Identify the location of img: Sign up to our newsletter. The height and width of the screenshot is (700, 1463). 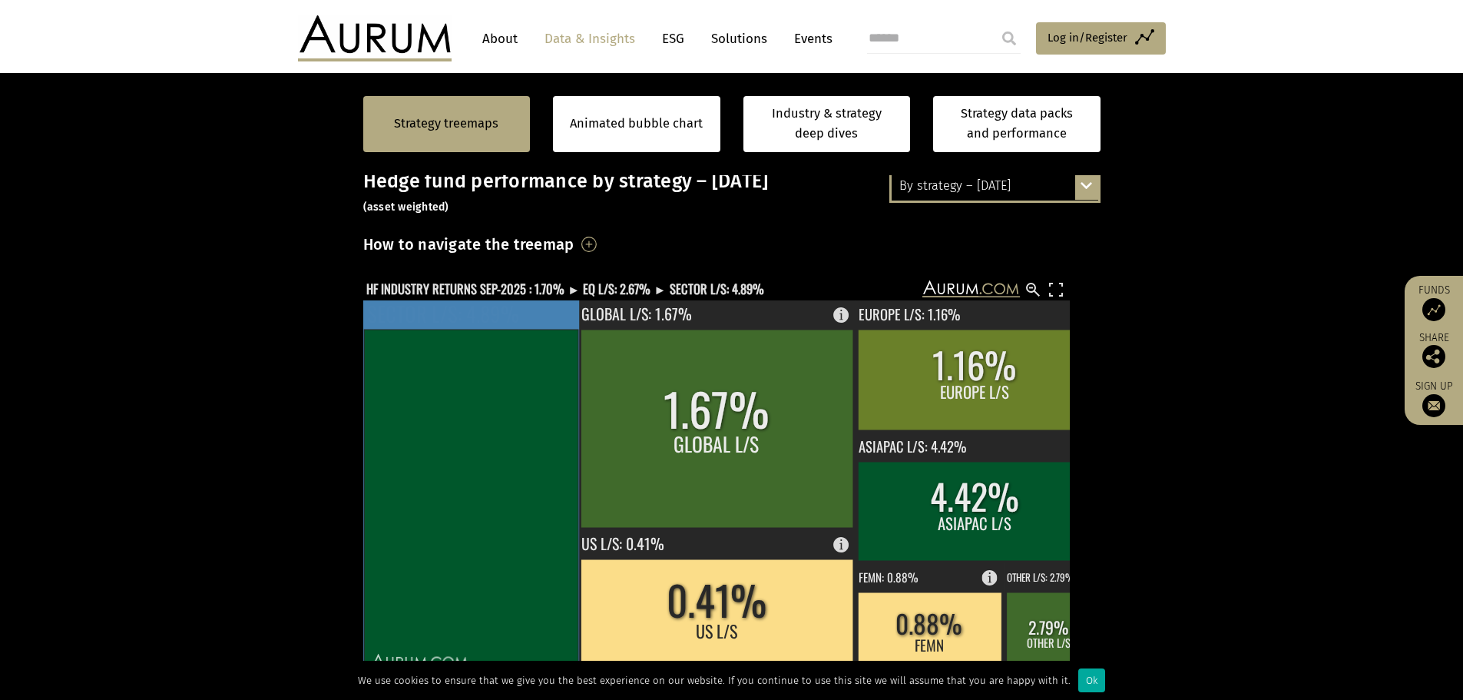
(1434, 405).